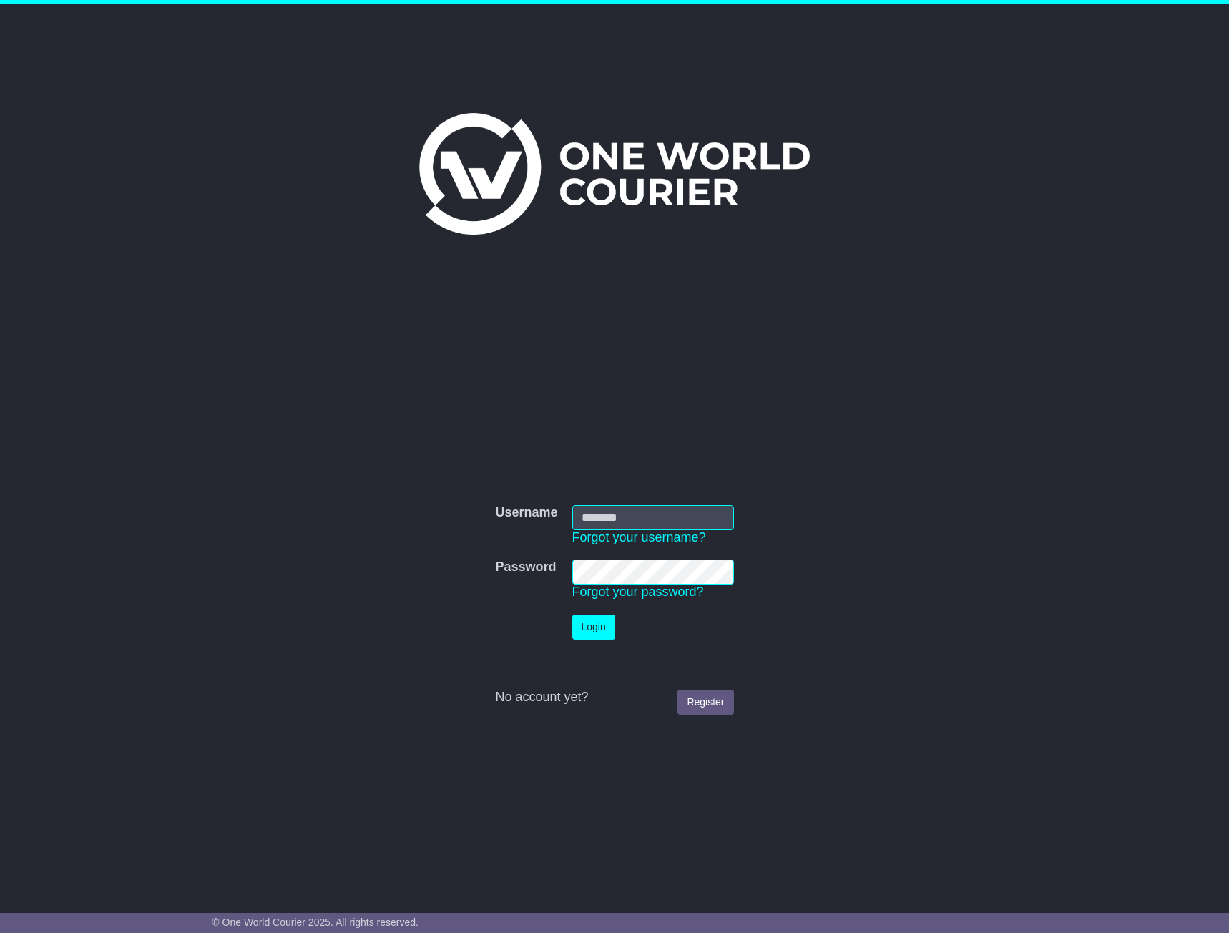  Describe the element at coordinates (594, 627) in the screenshot. I see `button: Login` at that location.